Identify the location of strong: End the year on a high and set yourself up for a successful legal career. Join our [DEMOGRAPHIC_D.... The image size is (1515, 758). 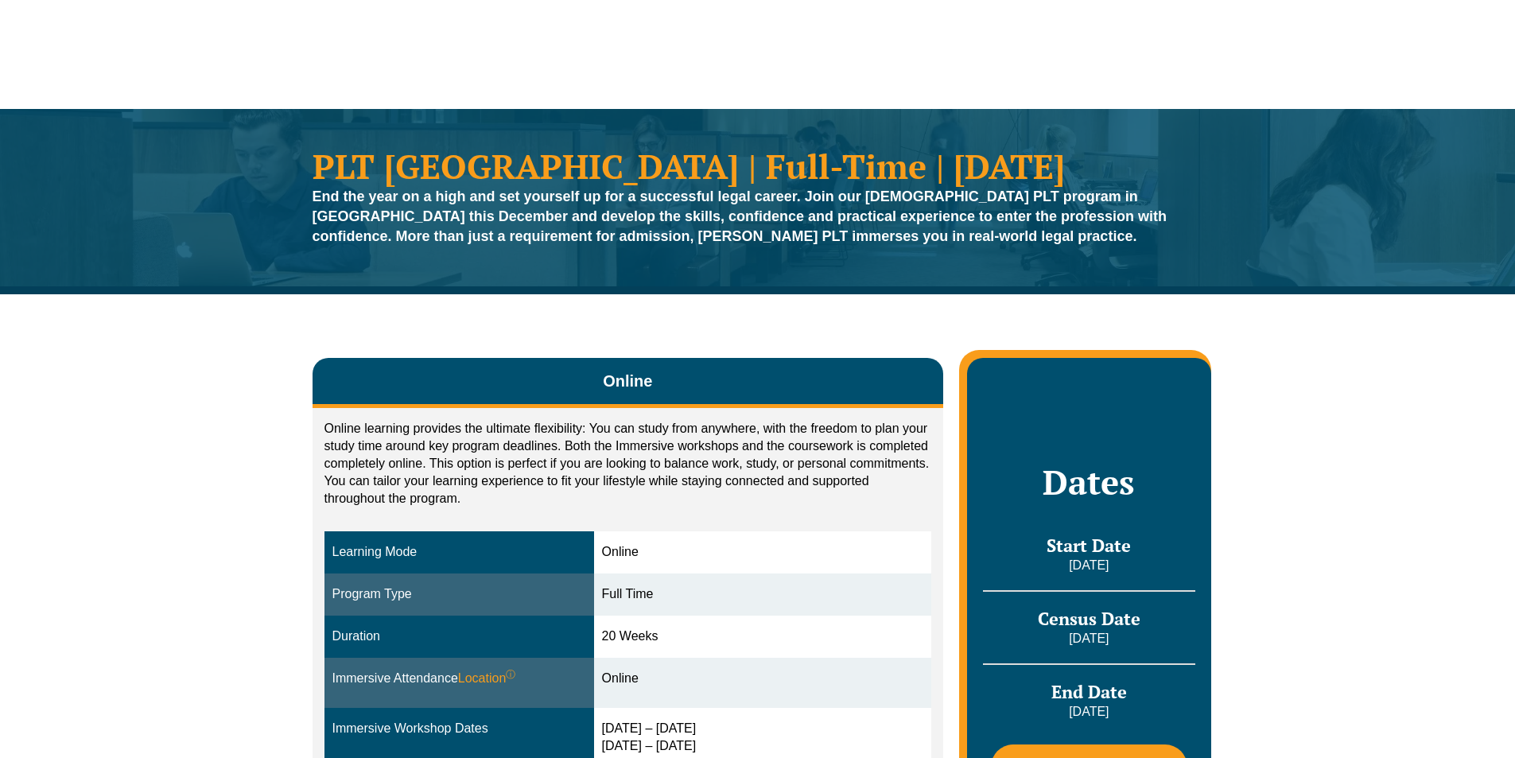
(740, 216).